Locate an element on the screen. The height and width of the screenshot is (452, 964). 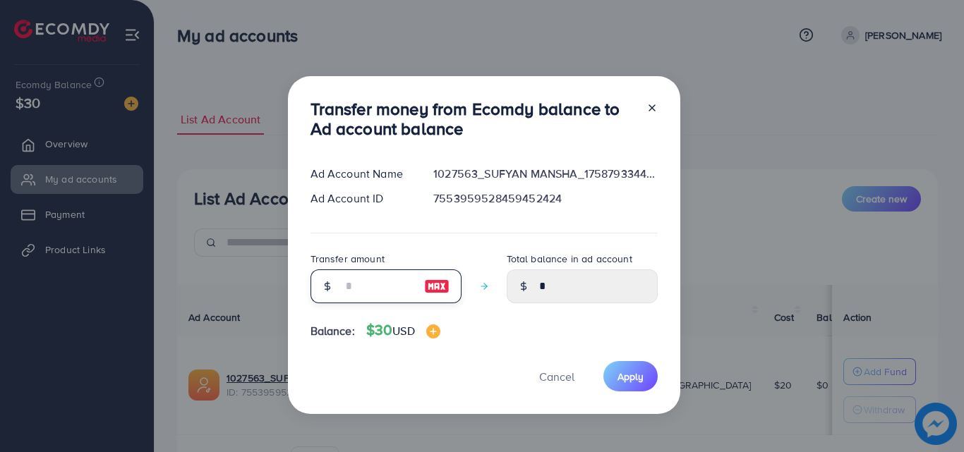
button: Apply is located at coordinates (630, 376).